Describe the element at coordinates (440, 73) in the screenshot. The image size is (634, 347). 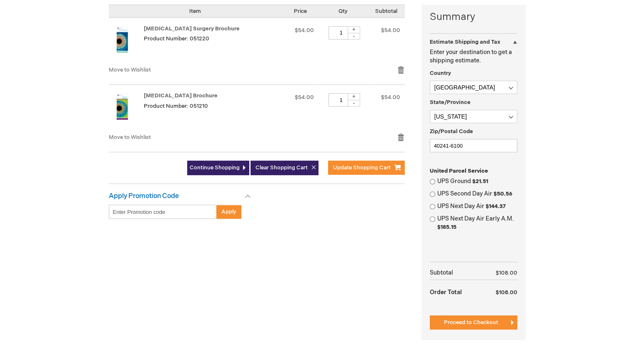
I see `span: Country` at that location.